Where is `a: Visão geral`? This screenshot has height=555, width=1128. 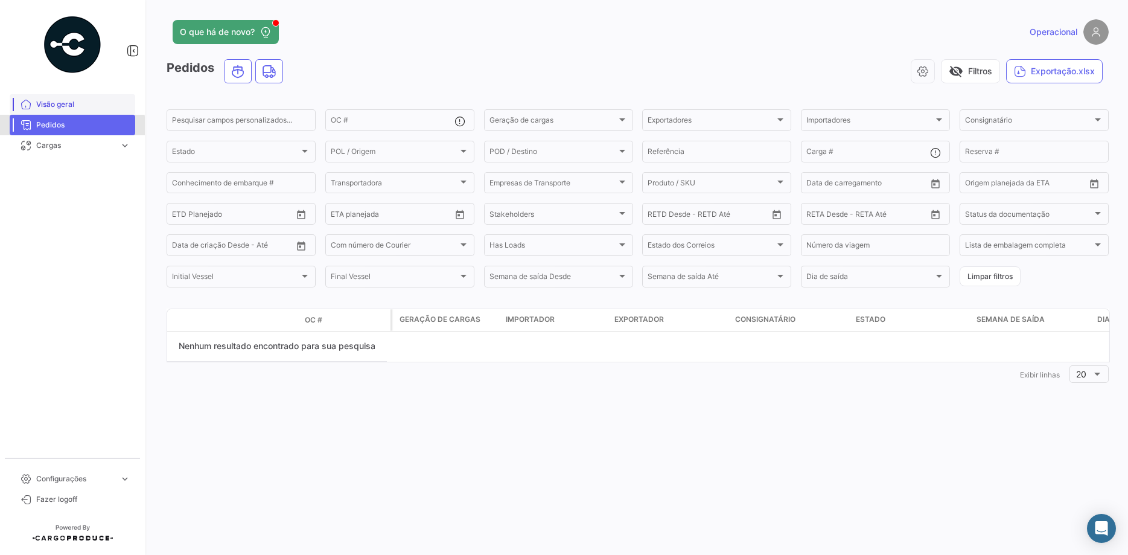
a: Visão geral is located at coordinates (72, 104).